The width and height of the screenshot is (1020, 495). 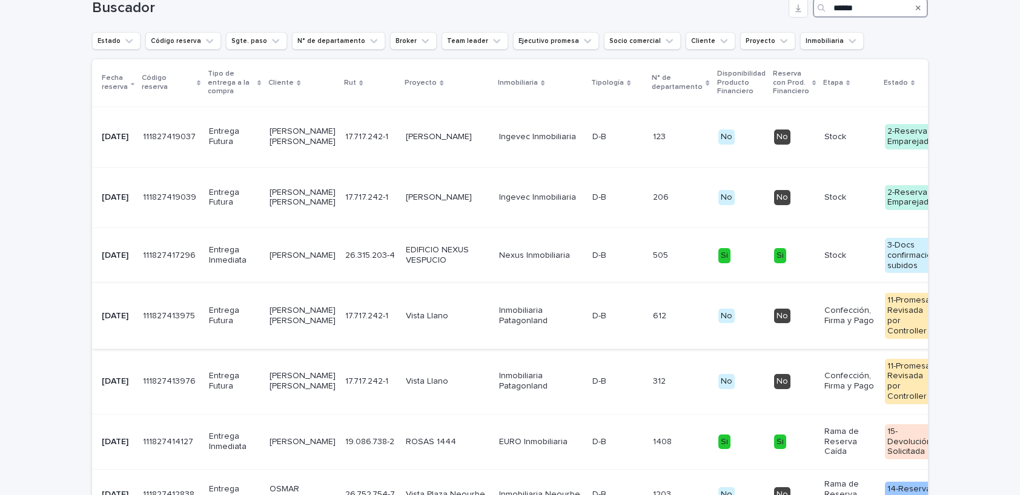 What do you see at coordinates (114, 82) in the screenshot?
I see `p: Fecha reserva` at bounding box center [114, 82].